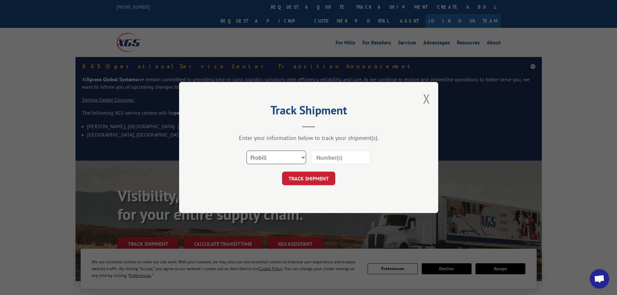  What do you see at coordinates (309, 112) in the screenshot?
I see `h2: Track Shipment` at bounding box center [309, 112].